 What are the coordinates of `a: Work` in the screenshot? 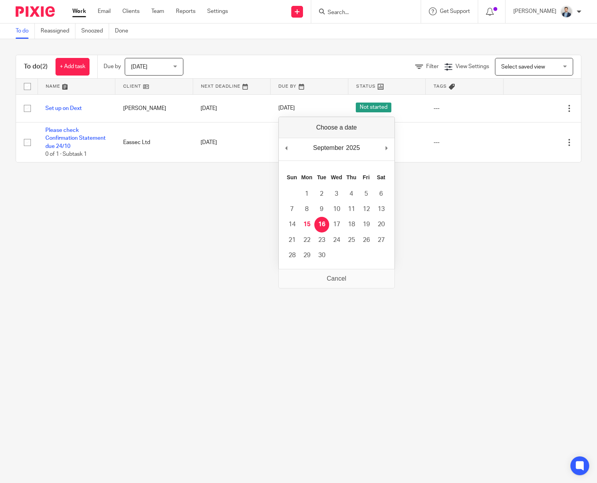 It's located at (79, 11).